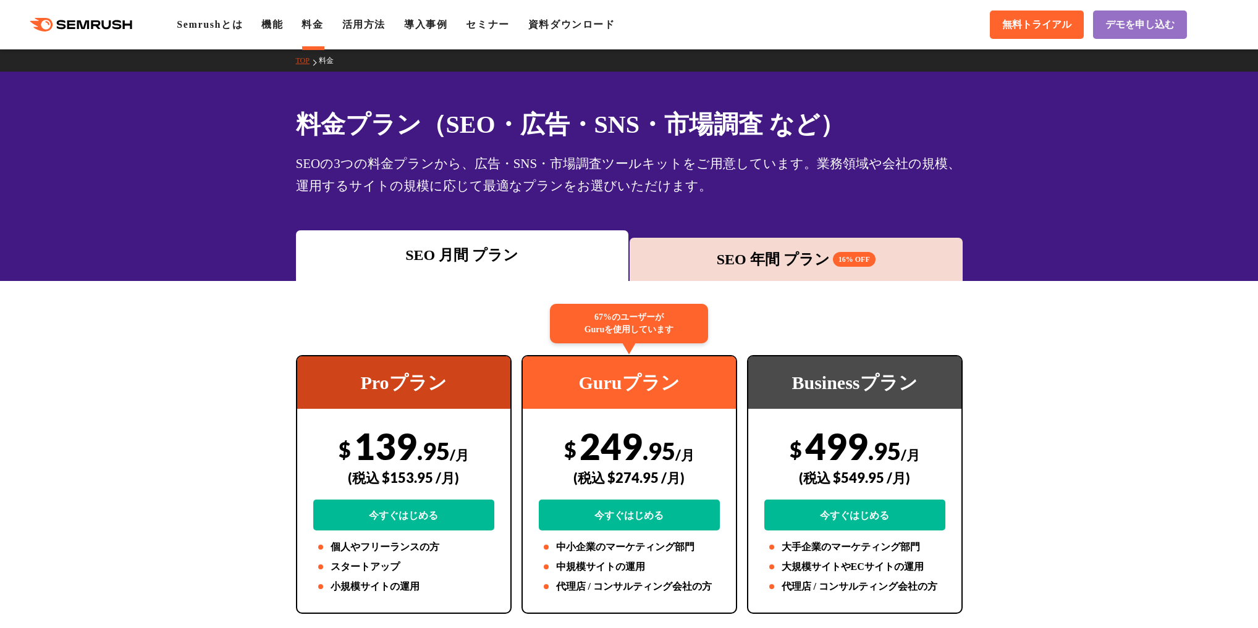 This screenshot has width=1258, height=628. I want to click on span: デモを申し込む, so click(1140, 25).